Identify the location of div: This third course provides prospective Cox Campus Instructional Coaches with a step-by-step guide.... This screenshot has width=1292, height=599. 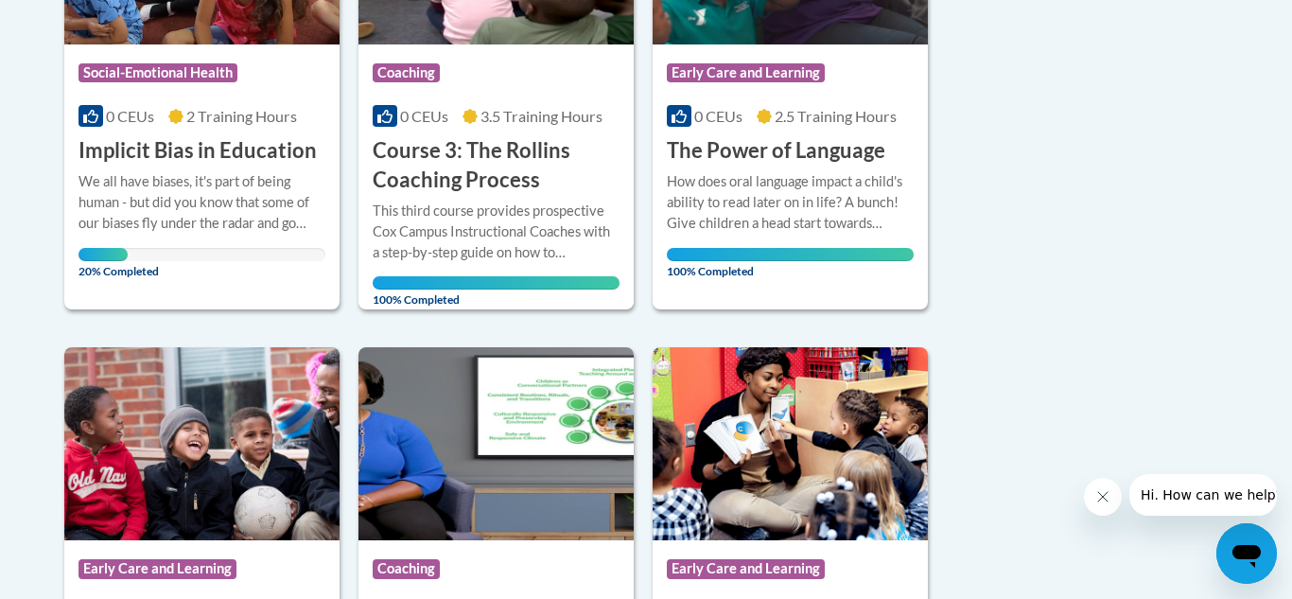
(496, 232).